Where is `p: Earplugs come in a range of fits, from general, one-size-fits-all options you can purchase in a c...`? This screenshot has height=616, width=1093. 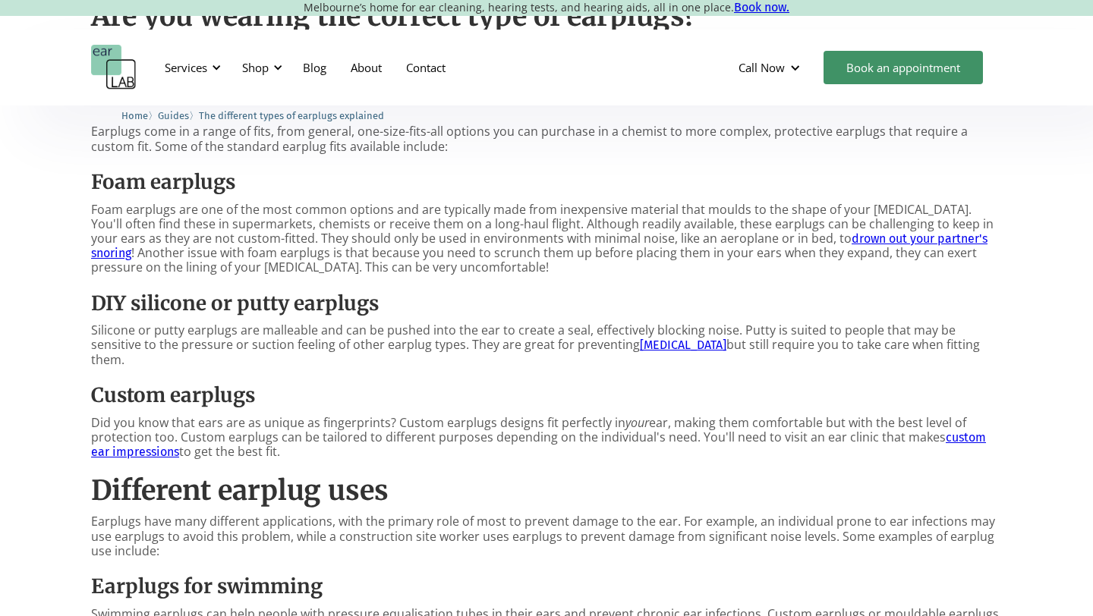
p: Earplugs come in a range of fits, from general, one-size-fits-all options you can purchase in a c... is located at coordinates (546, 139).